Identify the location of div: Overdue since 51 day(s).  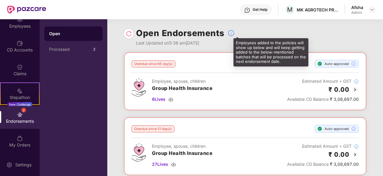
(153, 128).